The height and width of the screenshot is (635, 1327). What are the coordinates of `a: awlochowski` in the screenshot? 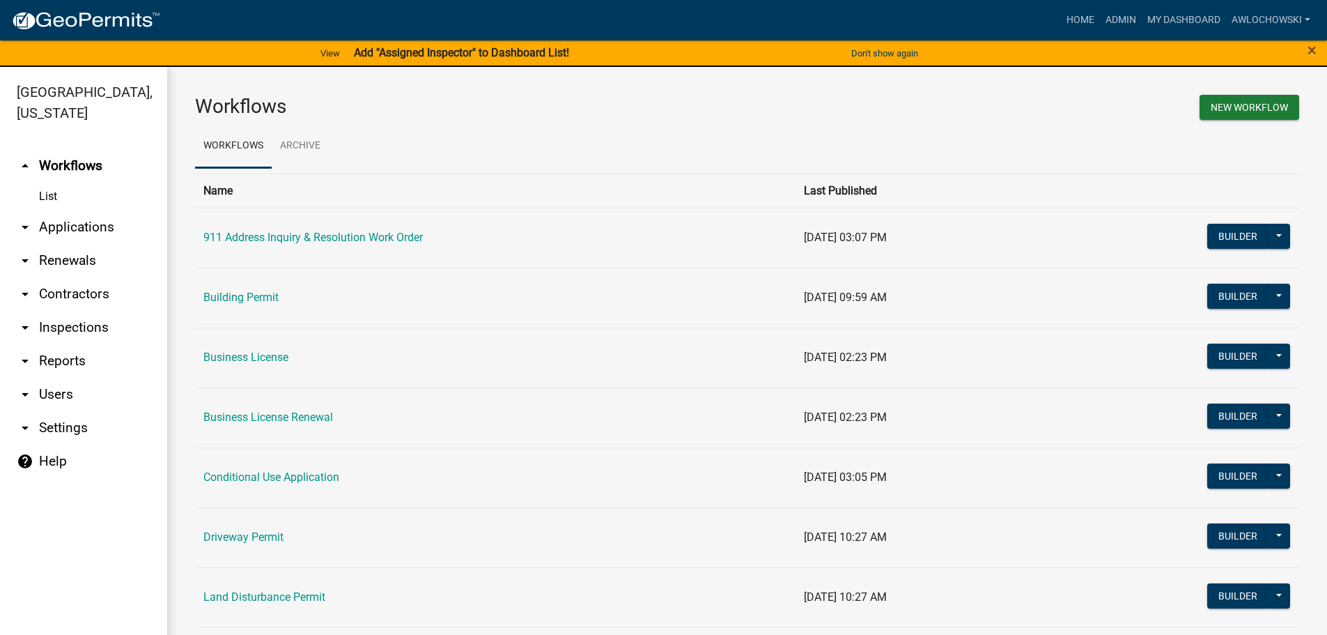 It's located at (1271, 20).